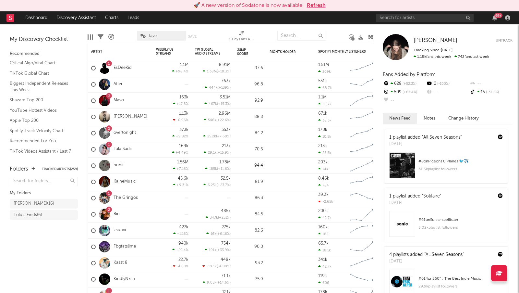 This screenshot has height=293, width=519. Describe the element at coordinates (208, 52) in the screenshot. I see `div: TW Global Audio Streams` at that location.